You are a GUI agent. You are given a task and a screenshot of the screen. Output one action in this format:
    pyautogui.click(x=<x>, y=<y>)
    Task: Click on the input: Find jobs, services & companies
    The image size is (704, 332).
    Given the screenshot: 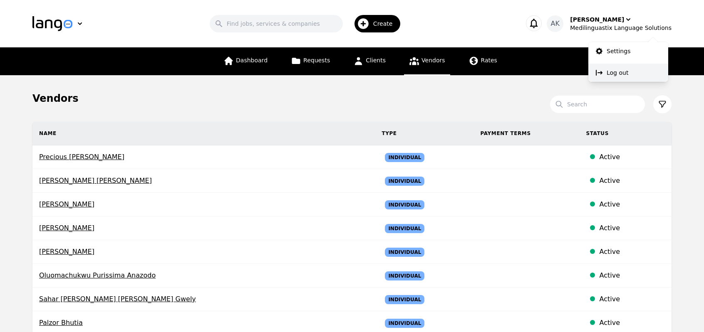 What is the action you would take?
    pyautogui.click(x=276, y=24)
    